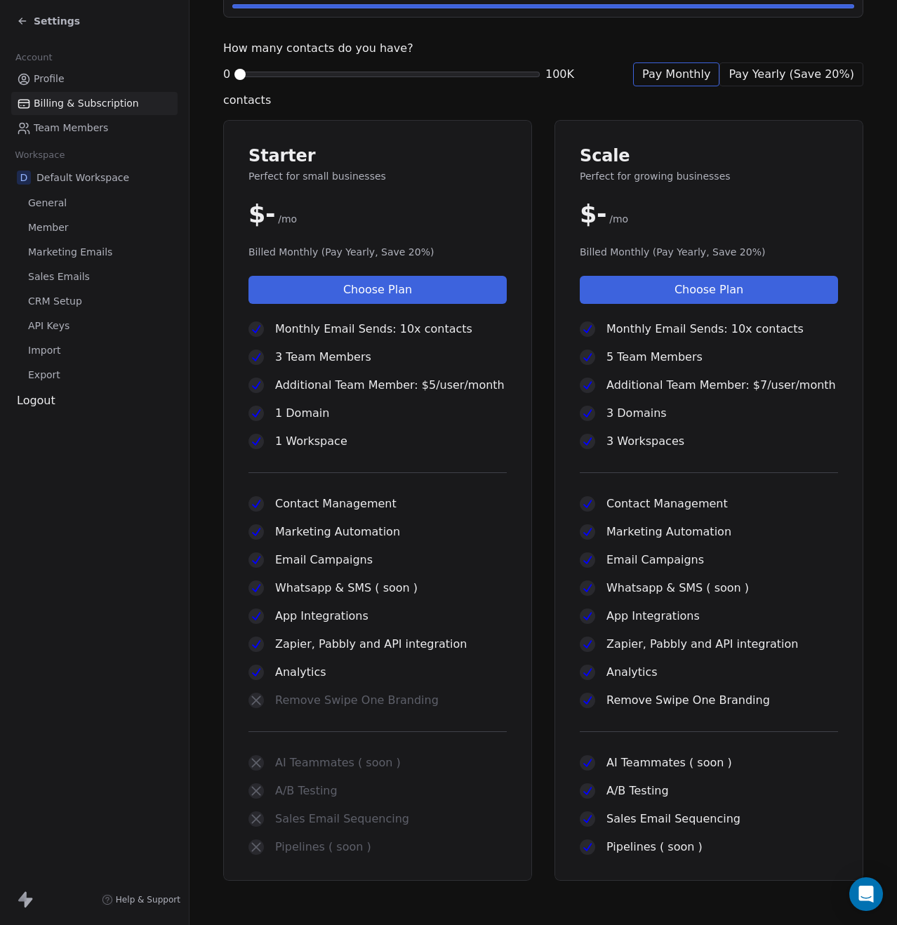 The height and width of the screenshot is (925, 897). Describe the element at coordinates (94, 401) in the screenshot. I see `div: Logout` at that location.